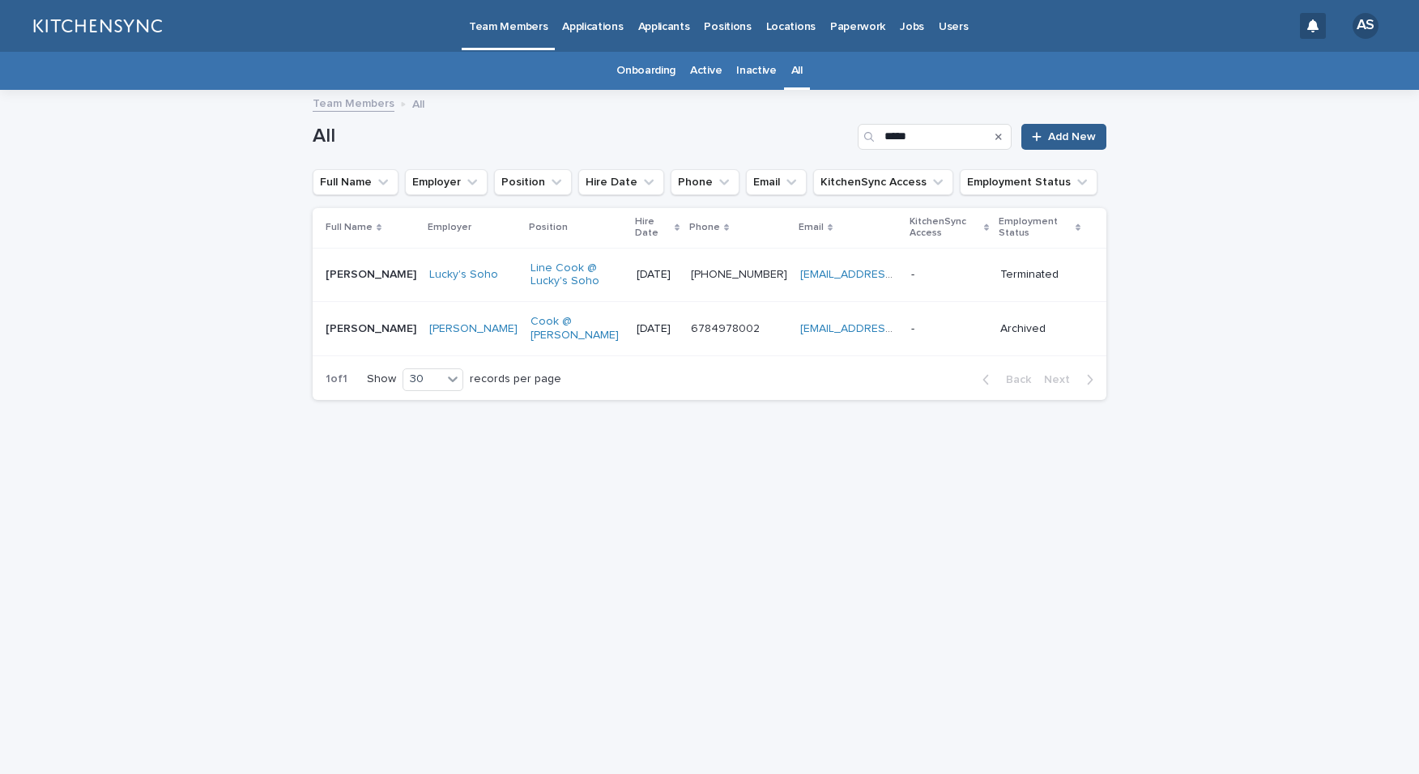 This screenshot has height=774, width=1419. What do you see at coordinates (463, 275) in the screenshot?
I see `a: Lucky's Soho` at bounding box center [463, 275].